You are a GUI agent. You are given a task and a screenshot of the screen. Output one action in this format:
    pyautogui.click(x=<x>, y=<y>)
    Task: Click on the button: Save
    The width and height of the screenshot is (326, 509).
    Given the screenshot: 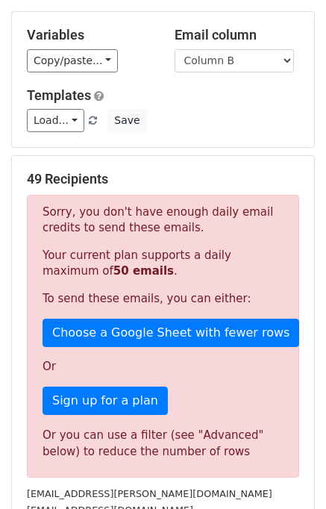 What is the action you would take?
    pyautogui.click(x=127, y=120)
    